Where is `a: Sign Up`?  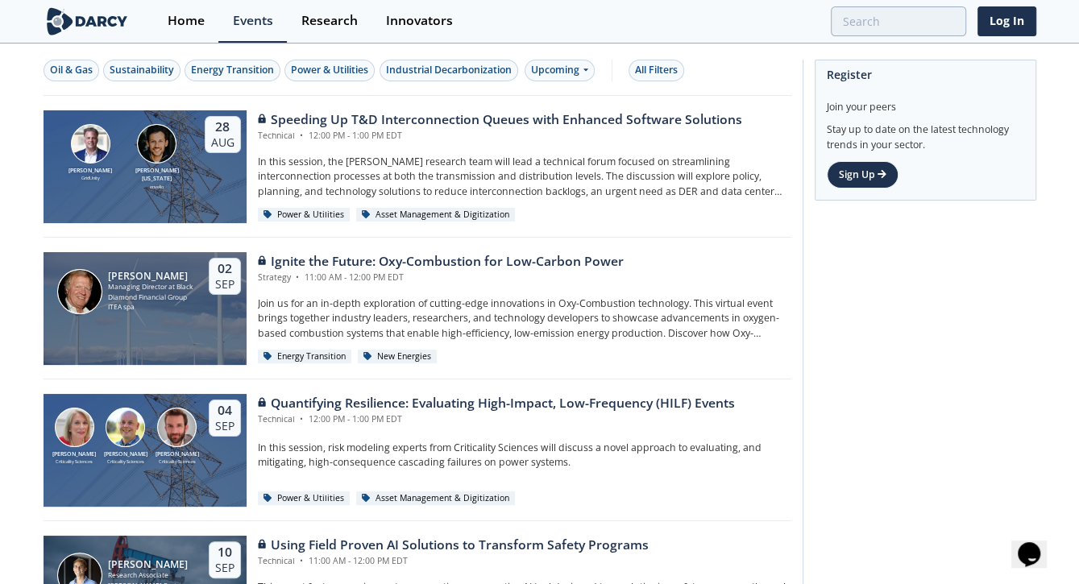 a: Sign Up is located at coordinates (862, 175).